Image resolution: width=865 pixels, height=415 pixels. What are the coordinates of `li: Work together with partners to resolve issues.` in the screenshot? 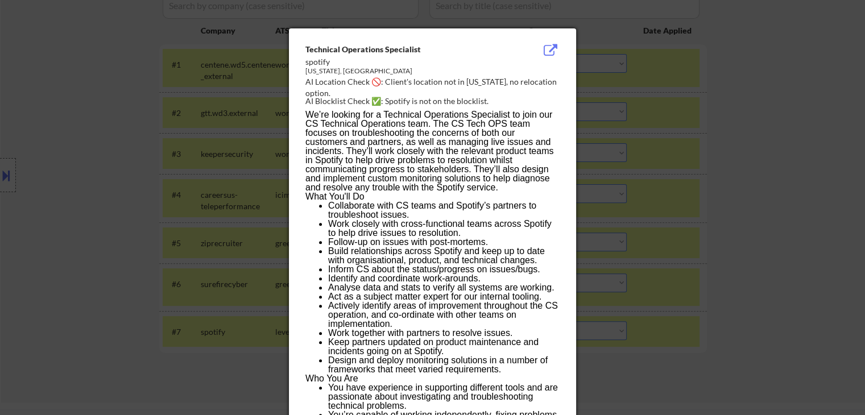 It's located at (444, 333).